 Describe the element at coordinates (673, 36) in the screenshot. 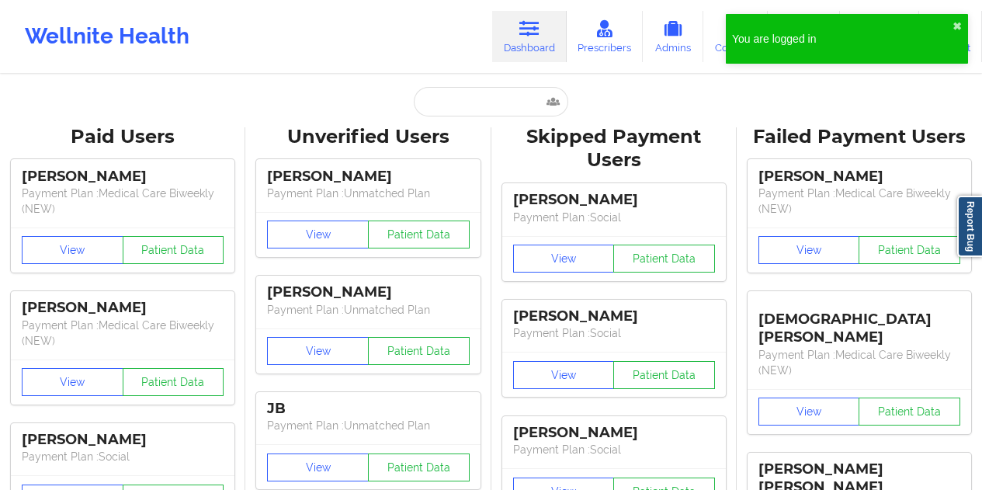

I see `a: Admins` at that location.